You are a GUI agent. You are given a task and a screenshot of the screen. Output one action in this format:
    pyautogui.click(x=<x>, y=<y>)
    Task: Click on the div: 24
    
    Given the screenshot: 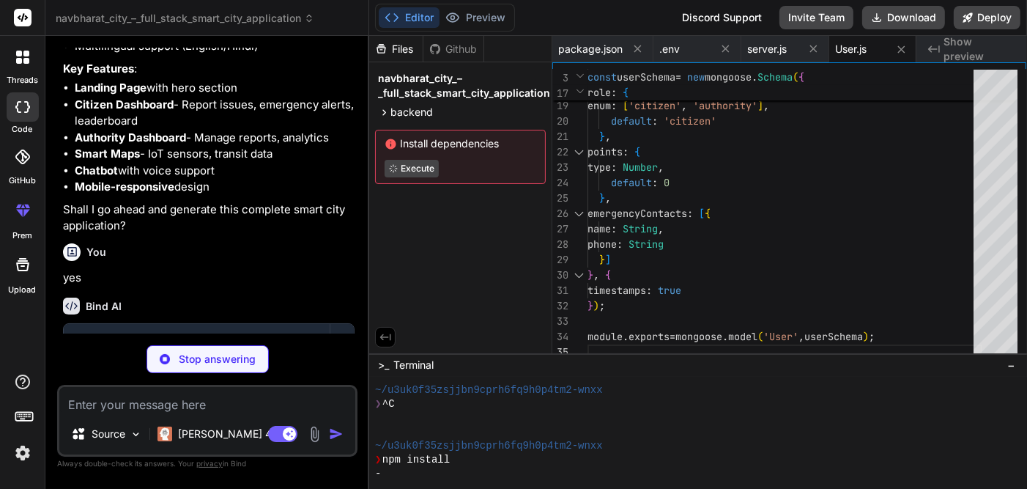 What is the action you would take?
    pyautogui.click(x=560, y=182)
    